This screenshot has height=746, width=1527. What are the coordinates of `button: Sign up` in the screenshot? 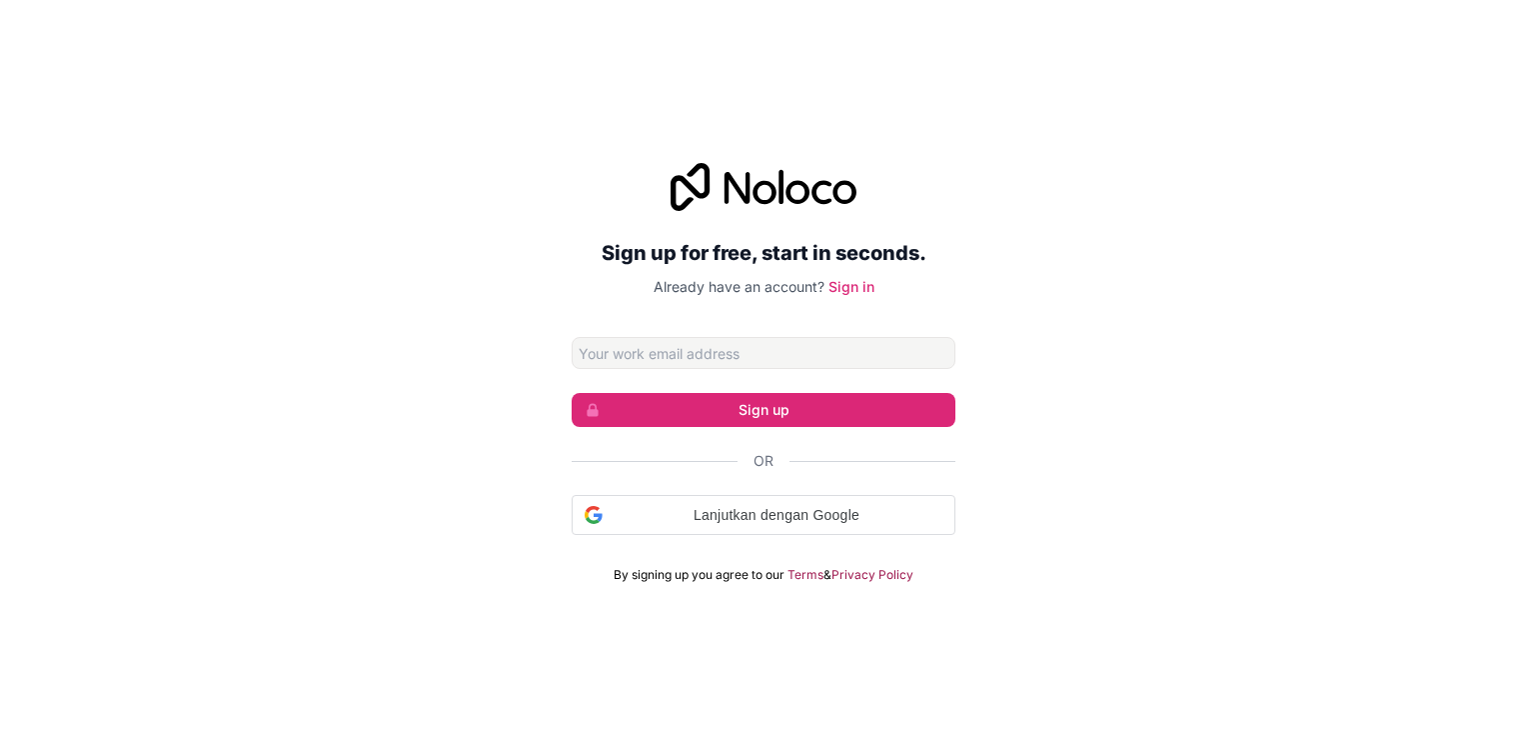 It's located at (764, 410).